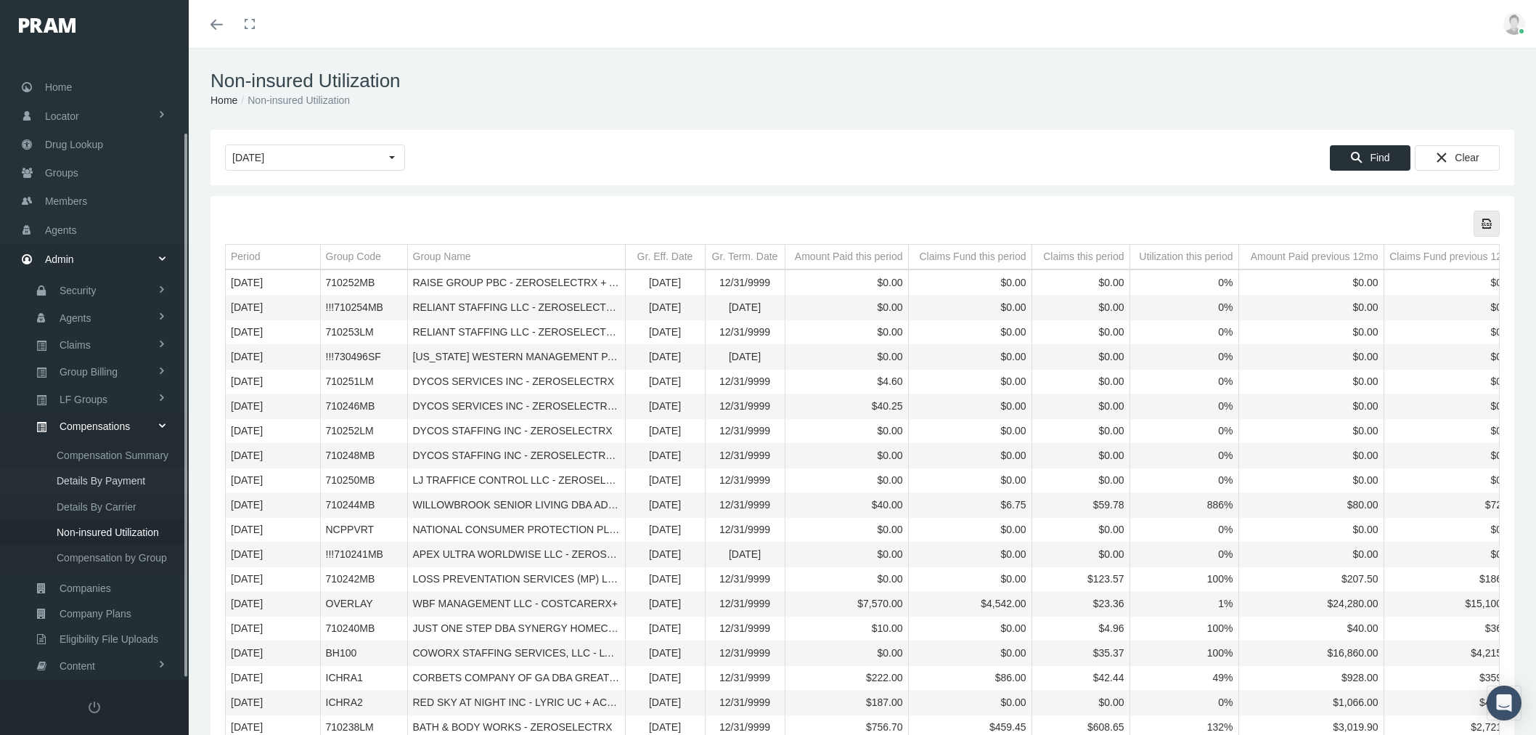  Describe the element at coordinates (1081, 653) in the screenshot. I see `div: $35.37` at that location.